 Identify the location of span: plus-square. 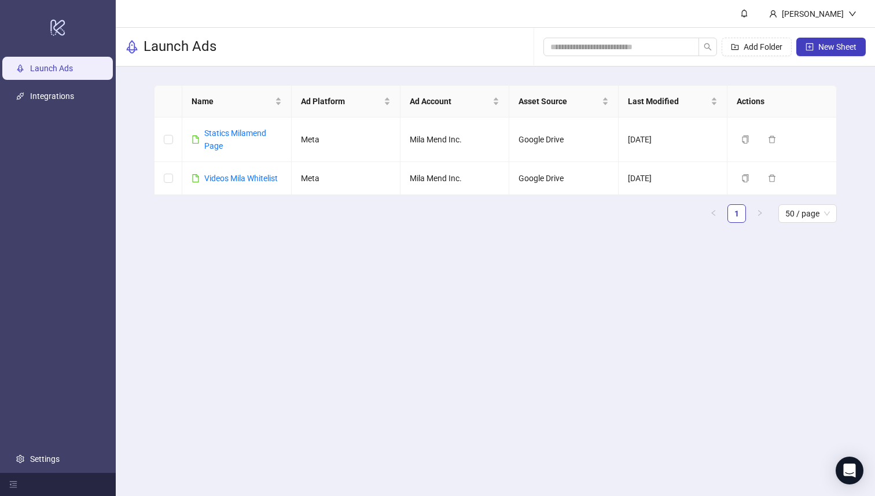
(810, 47).